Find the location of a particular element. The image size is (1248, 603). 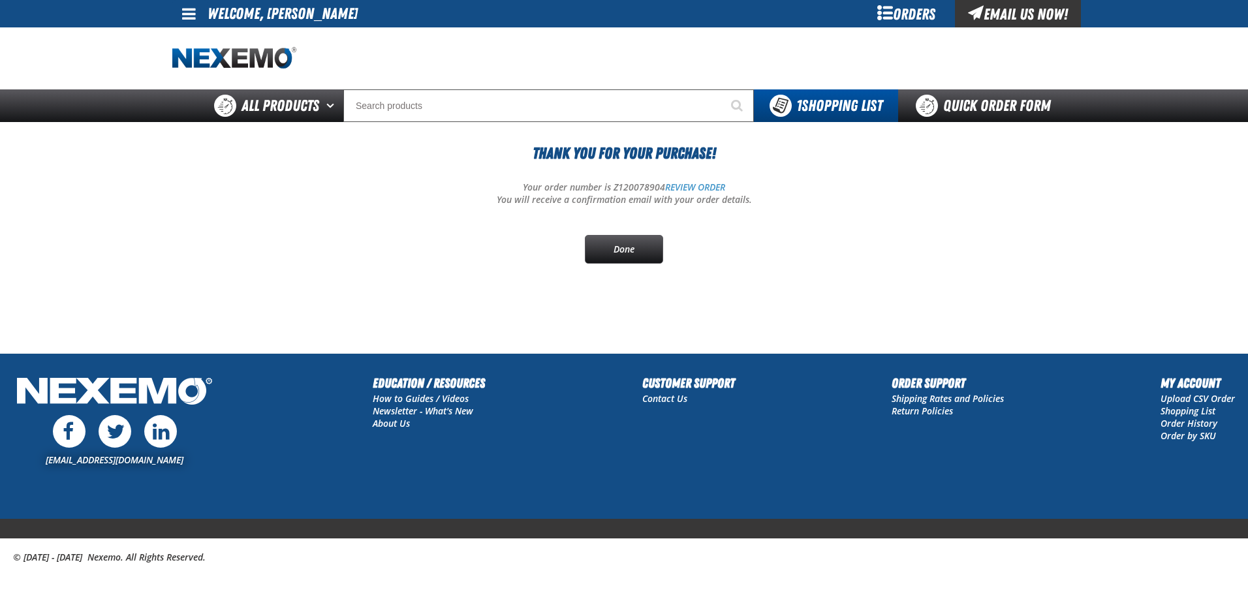

strong: 1 is located at coordinates (799, 106).